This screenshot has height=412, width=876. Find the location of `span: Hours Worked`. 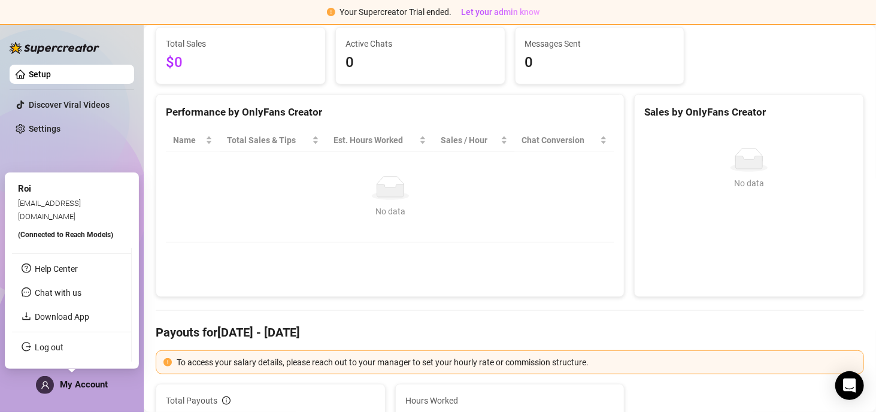

span: Hours Worked is located at coordinates (510, 400).